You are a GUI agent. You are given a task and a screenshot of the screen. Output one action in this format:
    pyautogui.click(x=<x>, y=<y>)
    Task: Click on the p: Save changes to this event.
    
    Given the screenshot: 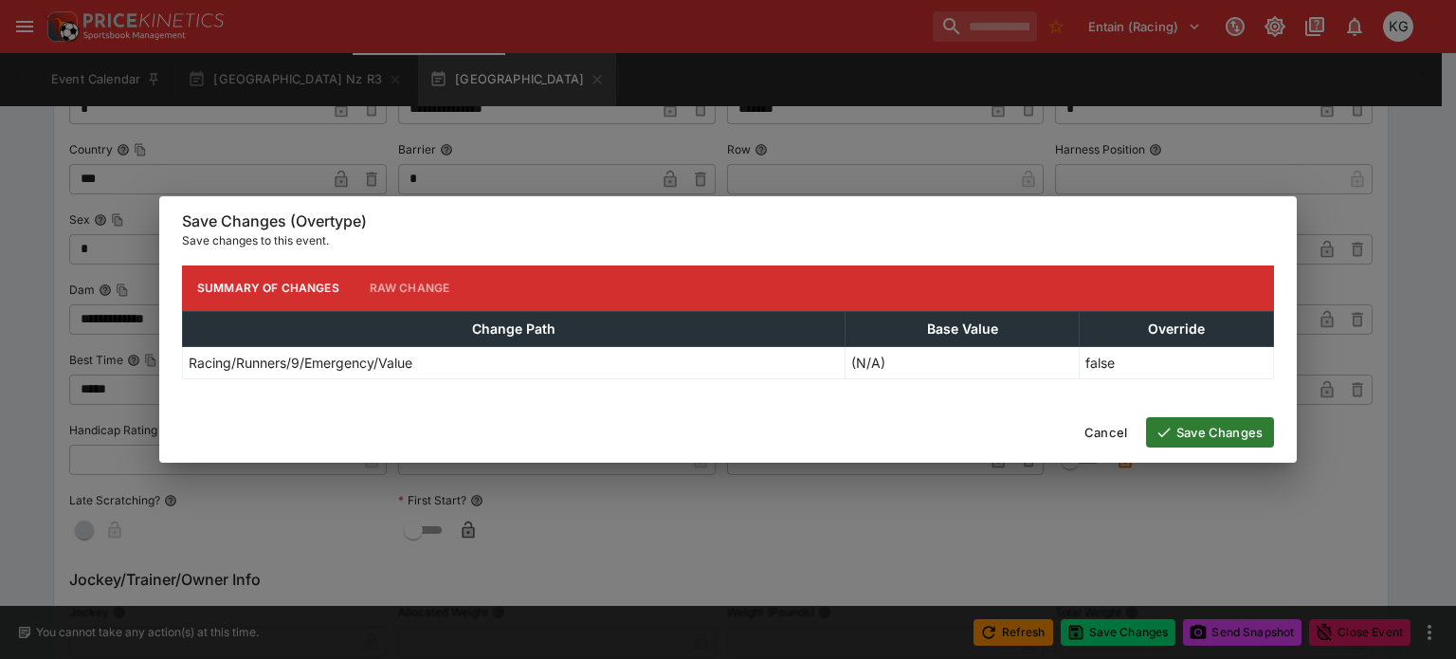 What is the action you would take?
    pyautogui.click(x=728, y=241)
    